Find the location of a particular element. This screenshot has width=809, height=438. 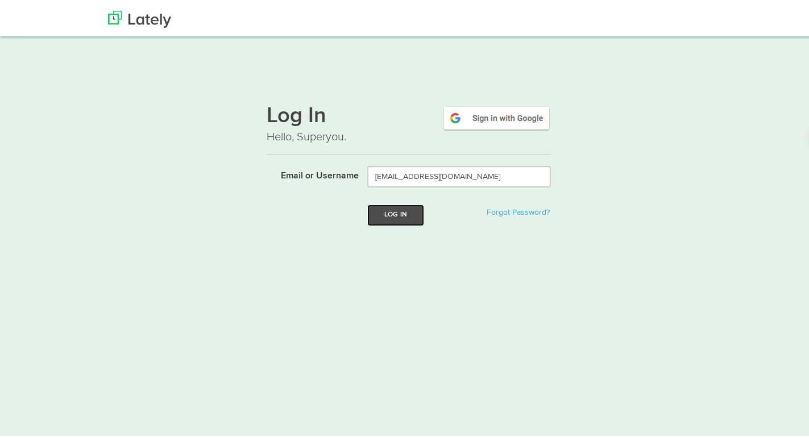

input: Email or Username is located at coordinates (459, 175).